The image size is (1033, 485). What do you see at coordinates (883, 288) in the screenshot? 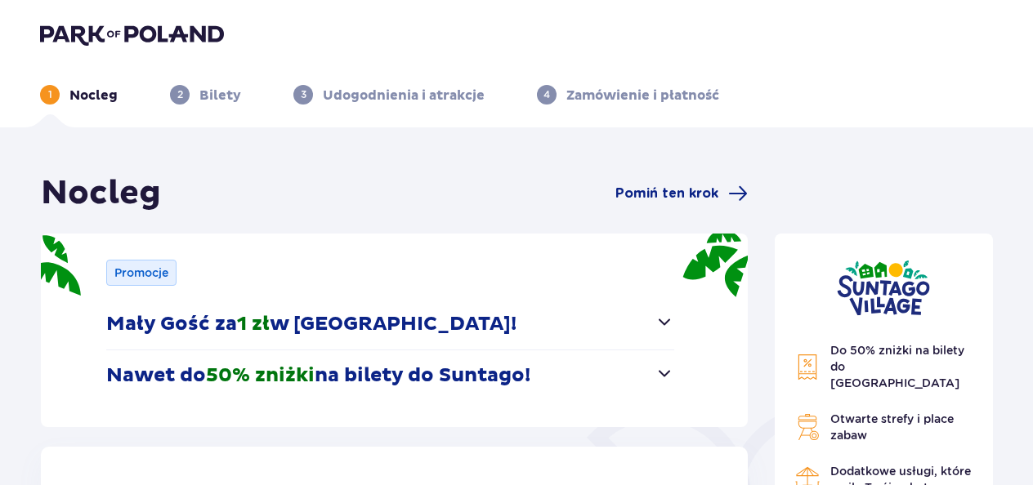
I see `img: Suntago Village` at bounding box center [883, 288].